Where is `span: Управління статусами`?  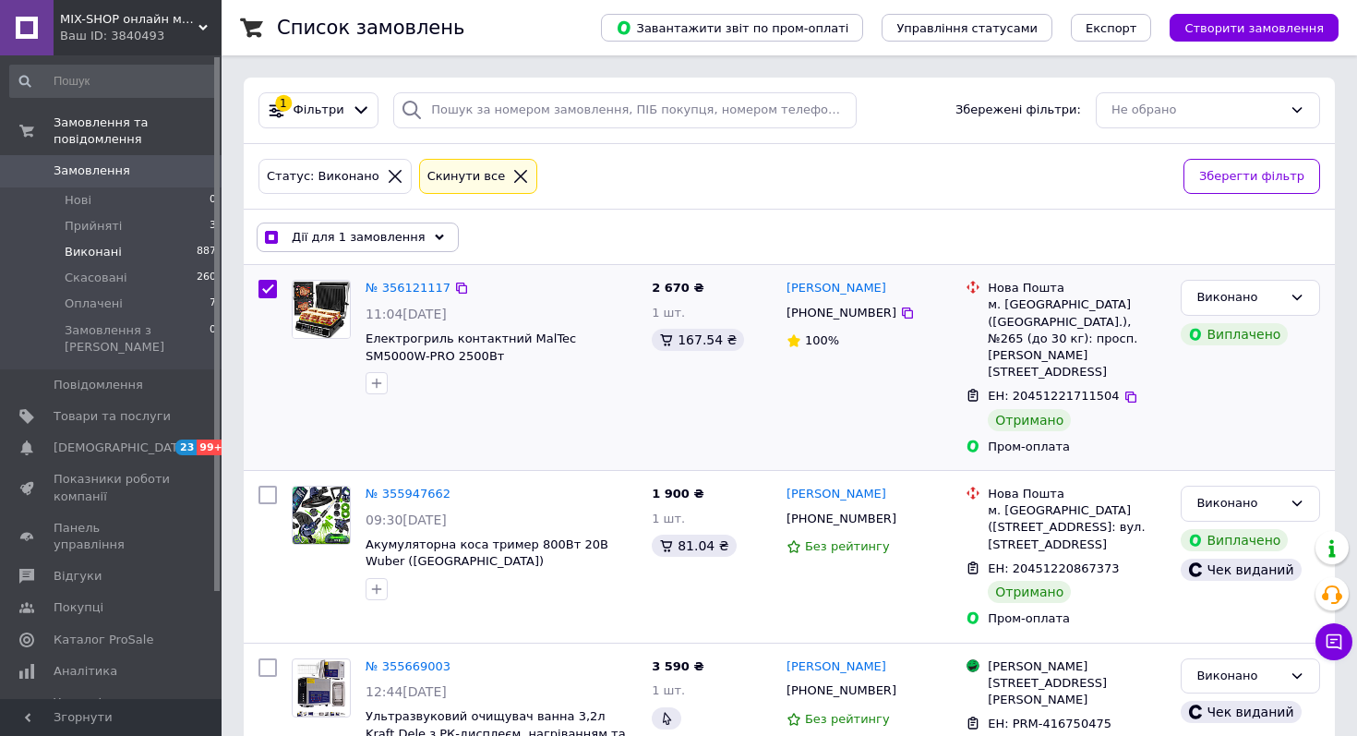
span: Управління статусами is located at coordinates (966, 28).